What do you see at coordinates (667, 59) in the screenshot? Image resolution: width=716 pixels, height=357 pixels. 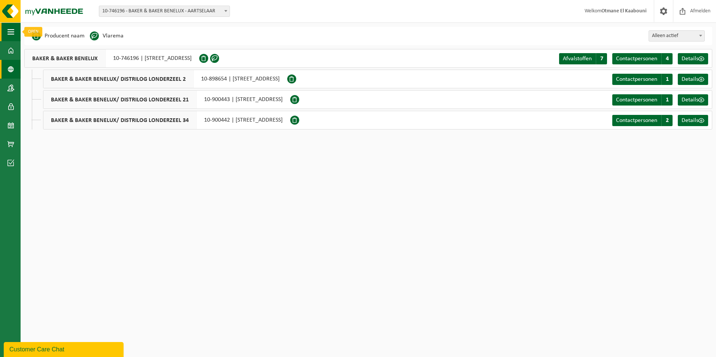 I see `span: 4` at bounding box center [667, 59].